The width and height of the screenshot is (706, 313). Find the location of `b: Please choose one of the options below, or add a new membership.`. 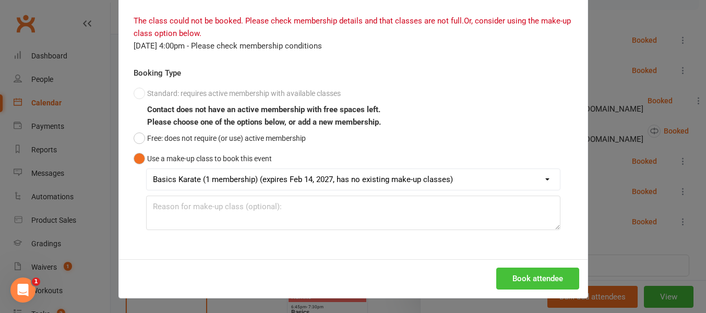

b: Please choose one of the options below, or add a new membership. is located at coordinates (264, 122).